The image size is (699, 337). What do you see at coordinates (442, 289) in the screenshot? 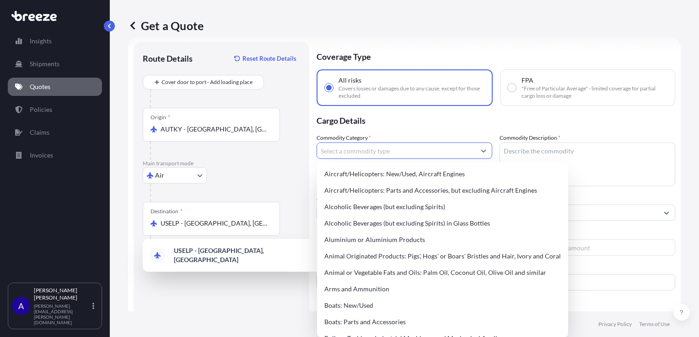
I see `div: Arms and Ammunition` at bounding box center [442, 289].